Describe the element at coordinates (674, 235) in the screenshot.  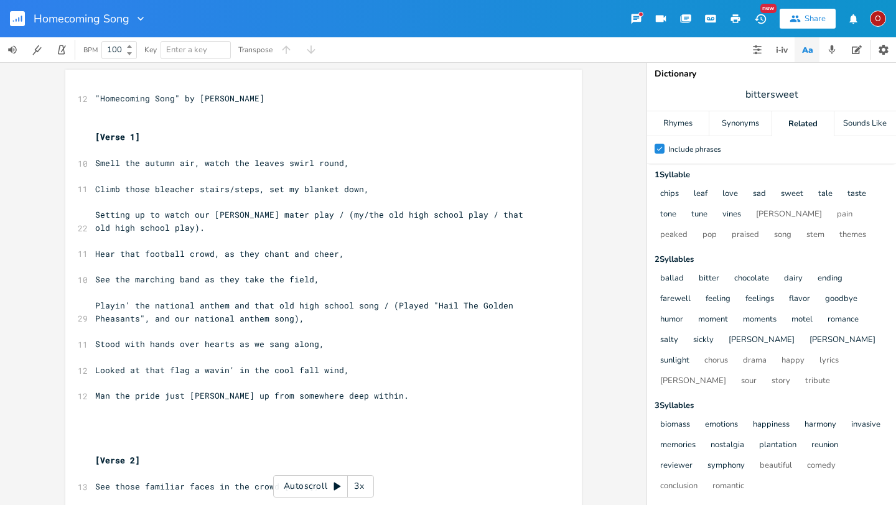
I see `button: peaked` at that location.